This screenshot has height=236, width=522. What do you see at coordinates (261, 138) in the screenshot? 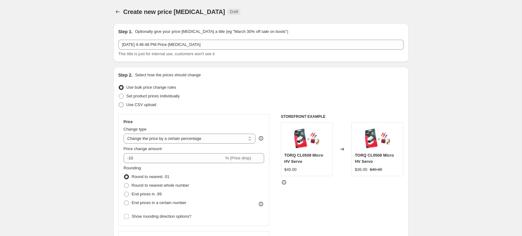
I see `div: help` at bounding box center [261, 138].